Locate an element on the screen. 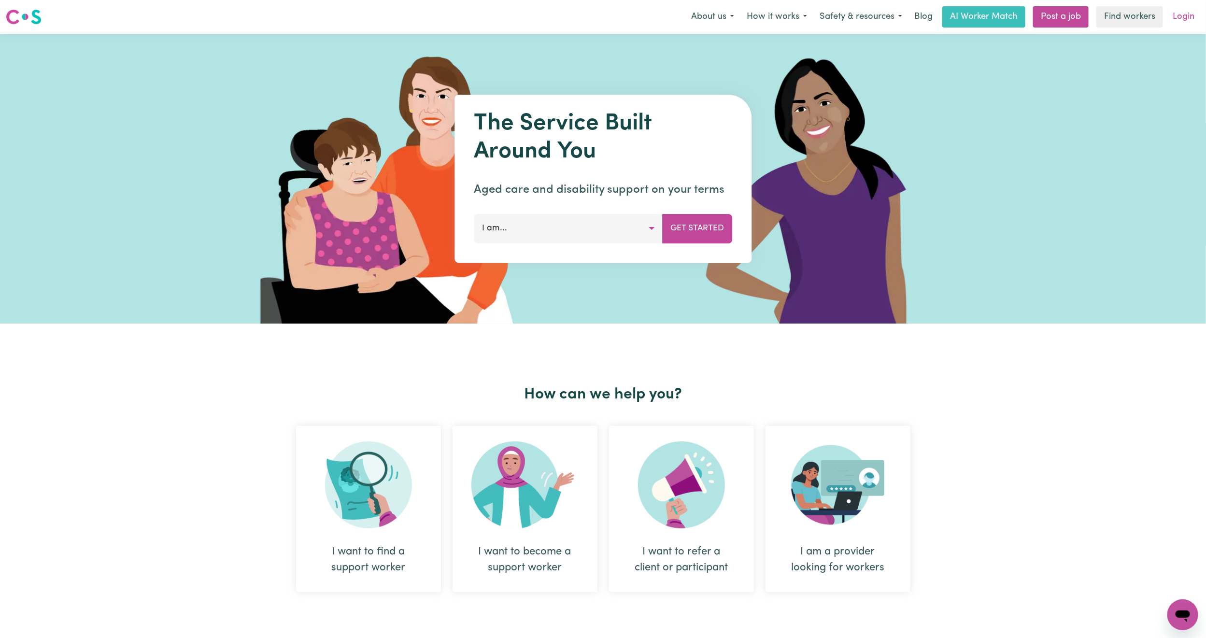 This screenshot has height=638, width=1206. a: Careseekers logo is located at coordinates (24, 17).